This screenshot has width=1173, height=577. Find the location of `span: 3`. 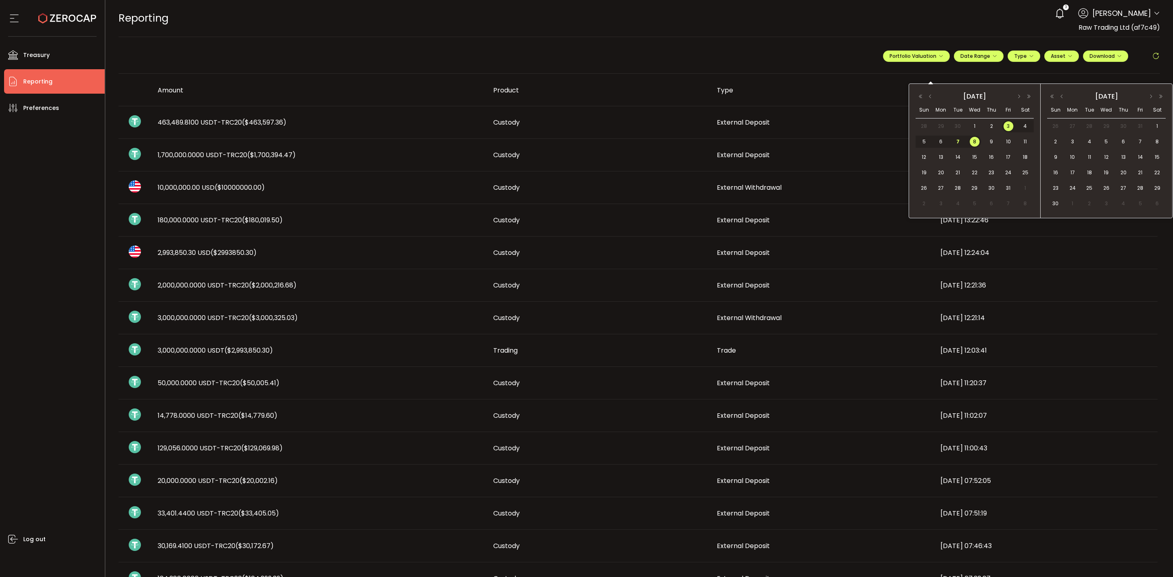

span: 3 is located at coordinates (1066, 7).